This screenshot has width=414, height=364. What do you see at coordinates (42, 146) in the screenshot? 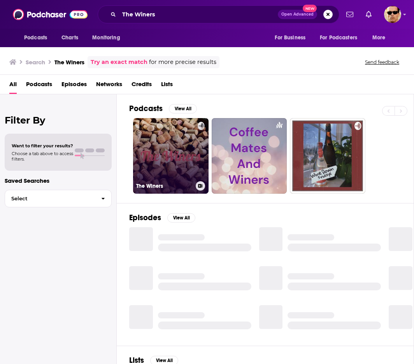
I see `span: Want to filter your results?` at bounding box center [42, 146].